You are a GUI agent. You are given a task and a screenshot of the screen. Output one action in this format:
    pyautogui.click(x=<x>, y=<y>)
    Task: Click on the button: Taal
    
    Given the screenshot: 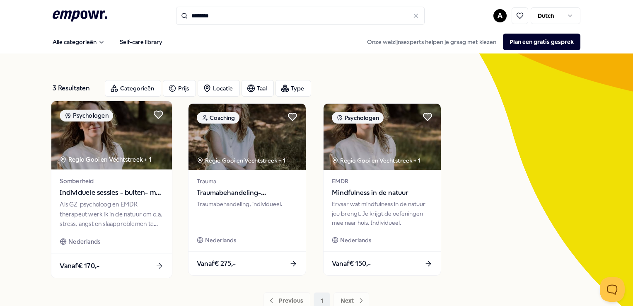 What is the action you would take?
    pyautogui.click(x=258, y=88)
    